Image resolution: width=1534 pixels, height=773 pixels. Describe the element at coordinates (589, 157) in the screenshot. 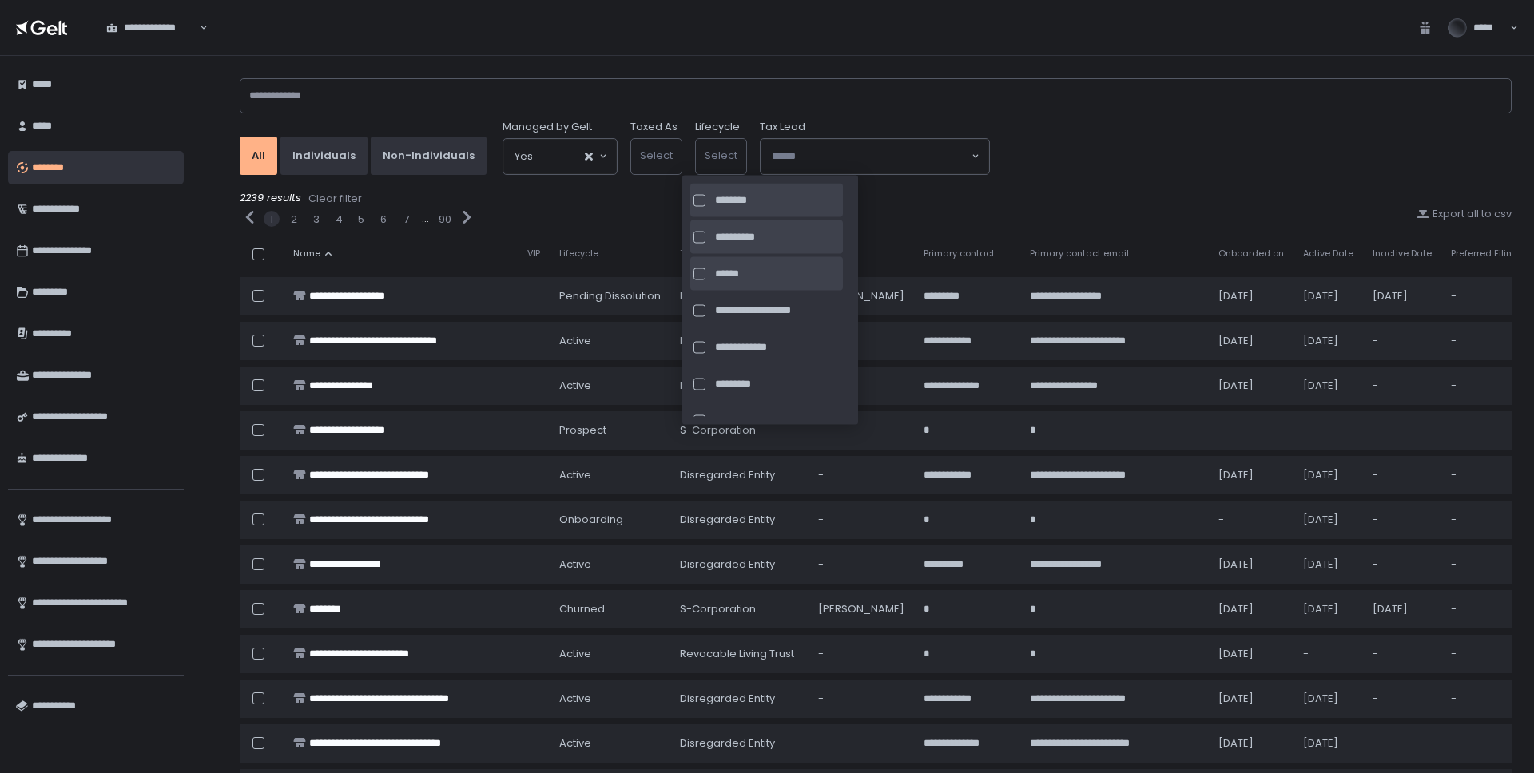

I see `button: Clear Selected` at that location.